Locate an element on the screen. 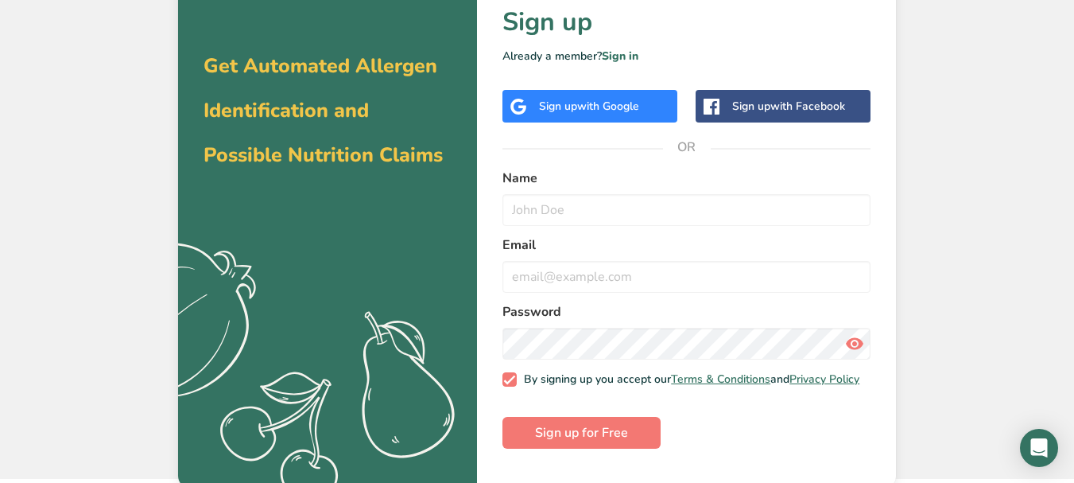 The height and width of the screenshot is (483, 1074). a: Sign in is located at coordinates (620, 56).